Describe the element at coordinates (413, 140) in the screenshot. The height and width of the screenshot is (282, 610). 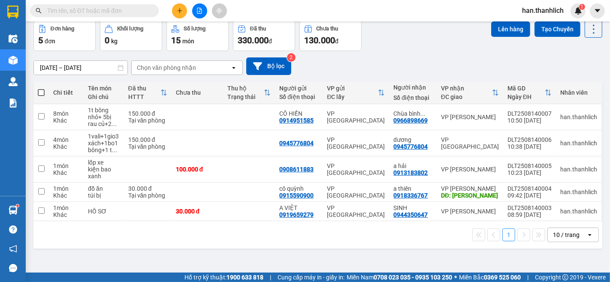
I see `div: dương` at that location.